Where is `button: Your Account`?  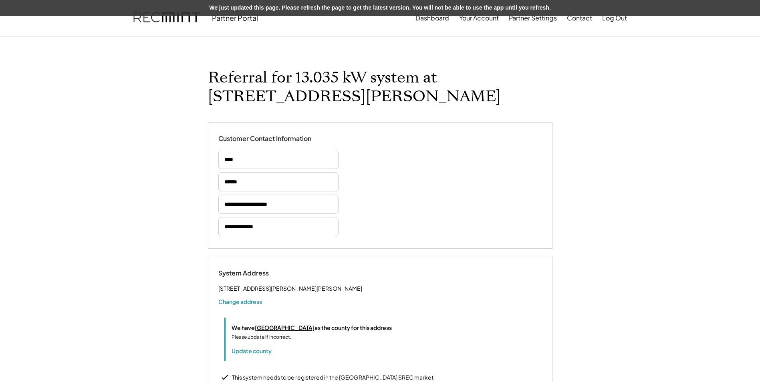
button: Your Account is located at coordinates (479, 18).